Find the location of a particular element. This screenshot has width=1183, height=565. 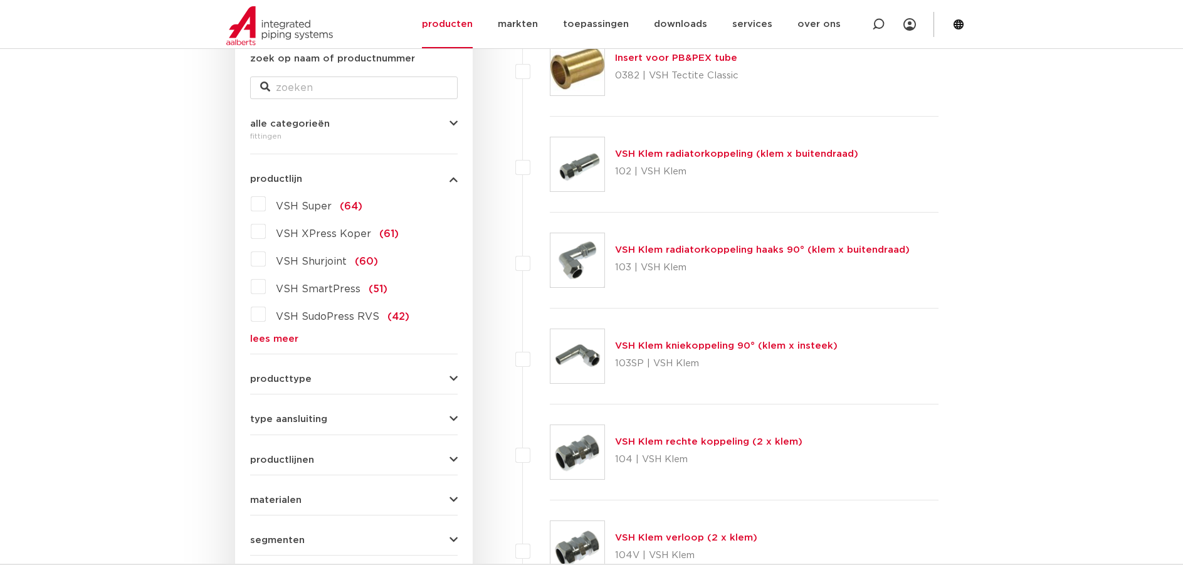

span: producttype is located at coordinates (281, 379).